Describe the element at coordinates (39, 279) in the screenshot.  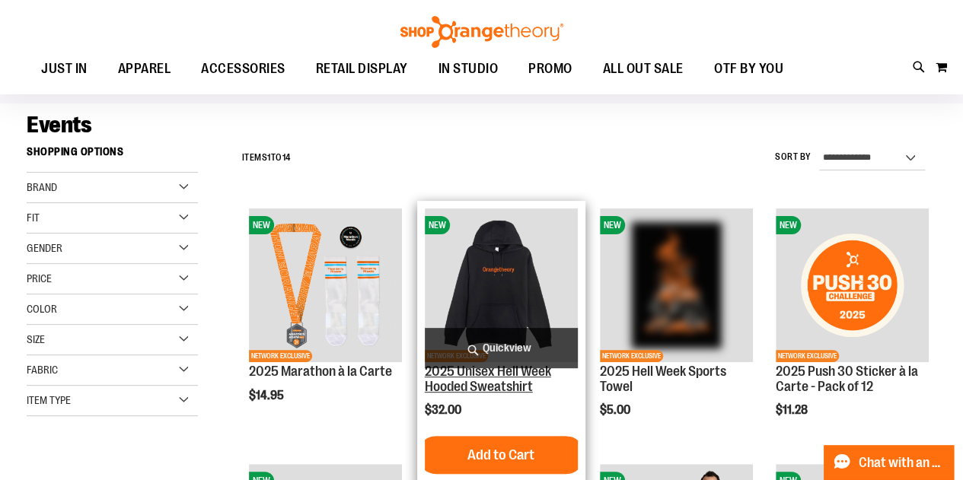
I see `span: Price` at that location.